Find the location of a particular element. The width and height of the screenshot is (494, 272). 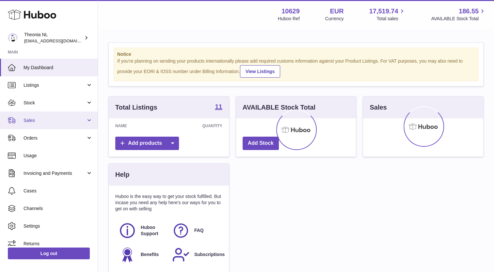

div: Huboo Ref is located at coordinates (289, 19).